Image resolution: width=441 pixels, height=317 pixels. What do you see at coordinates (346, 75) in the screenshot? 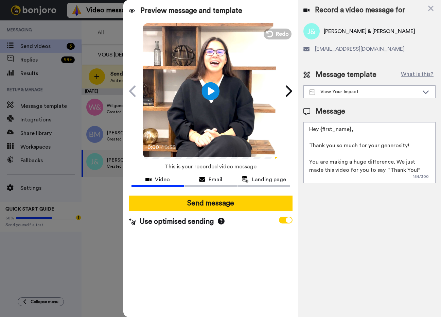
I see `span: Message template` at bounding box center [346, 75].